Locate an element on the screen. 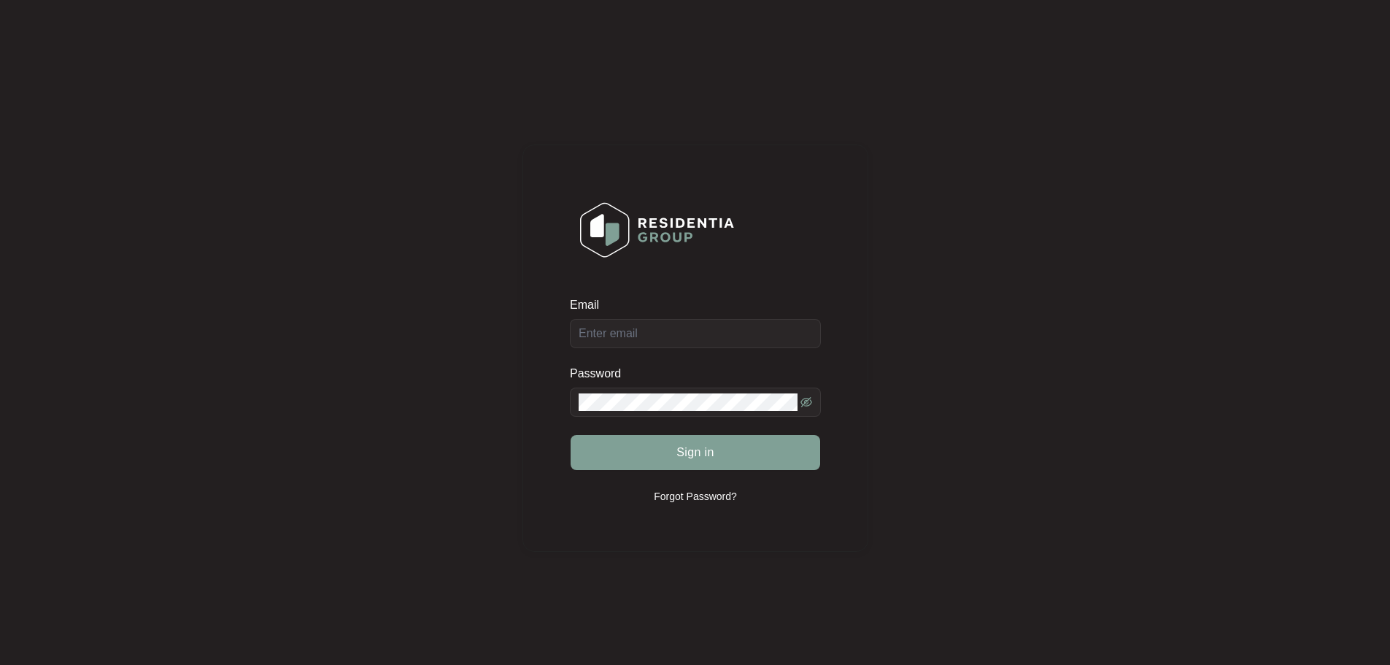  span: Sign in is located at coordinates (695, 452).